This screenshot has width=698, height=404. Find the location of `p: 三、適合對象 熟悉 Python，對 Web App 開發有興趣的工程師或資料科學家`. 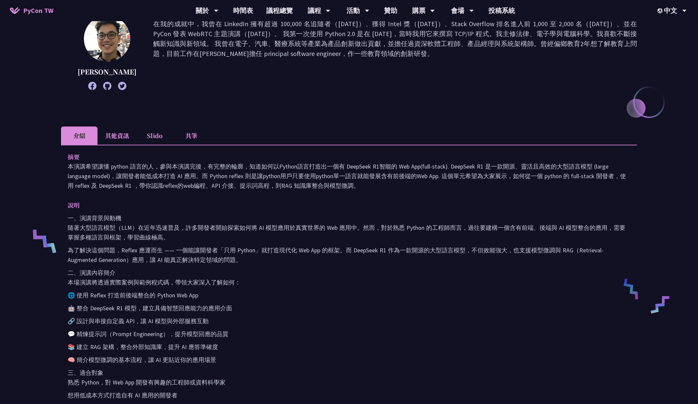

p: 三、適合對象 熟悉 Python，對 Web App 開發有興趣的工程師或資料科學家 is located at coordinates (349, 378).